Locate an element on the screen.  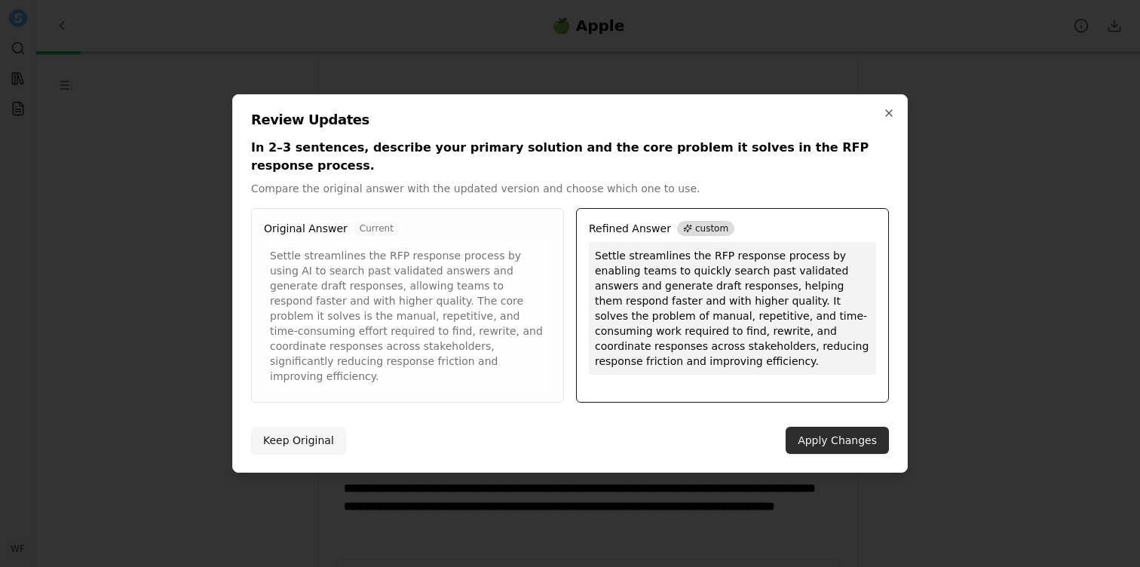
h4: In 2–3 sentences, describe your primary solution and the core problem it solves in the RFP respon... is located at coordinates (570, 157).